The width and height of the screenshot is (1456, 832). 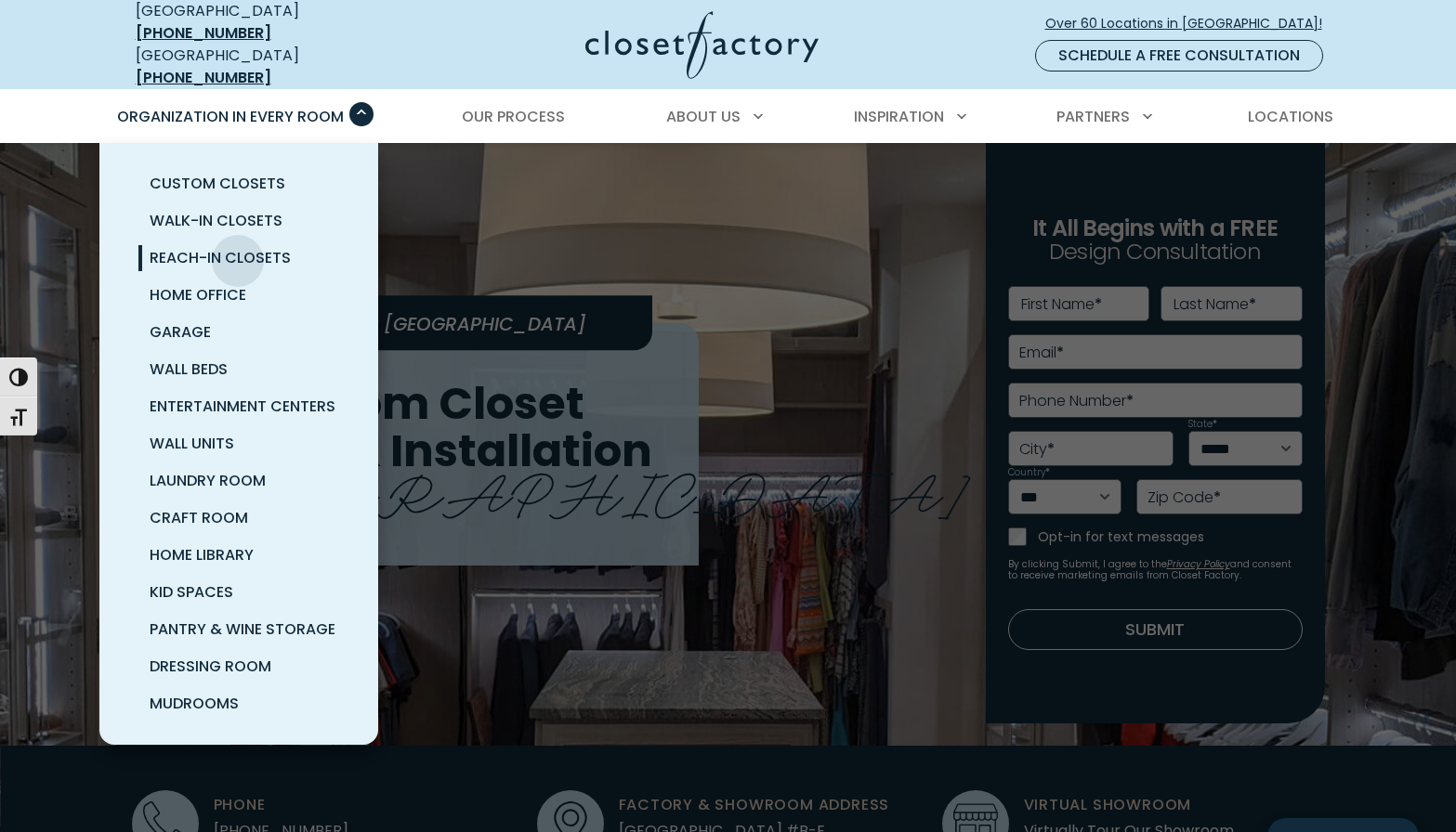 What do you see at coordinates (194, 703) in the screenshot?
I see `span: Mudrooms` at bounding box center [194, 703].